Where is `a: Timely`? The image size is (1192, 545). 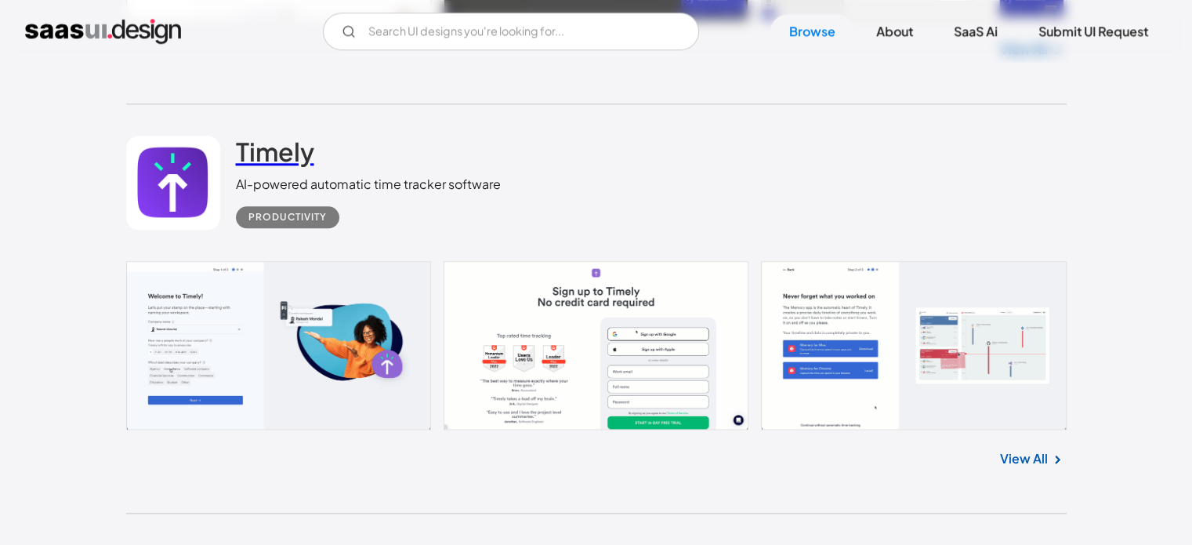
a: Timely is located at coordinates (275, 155).